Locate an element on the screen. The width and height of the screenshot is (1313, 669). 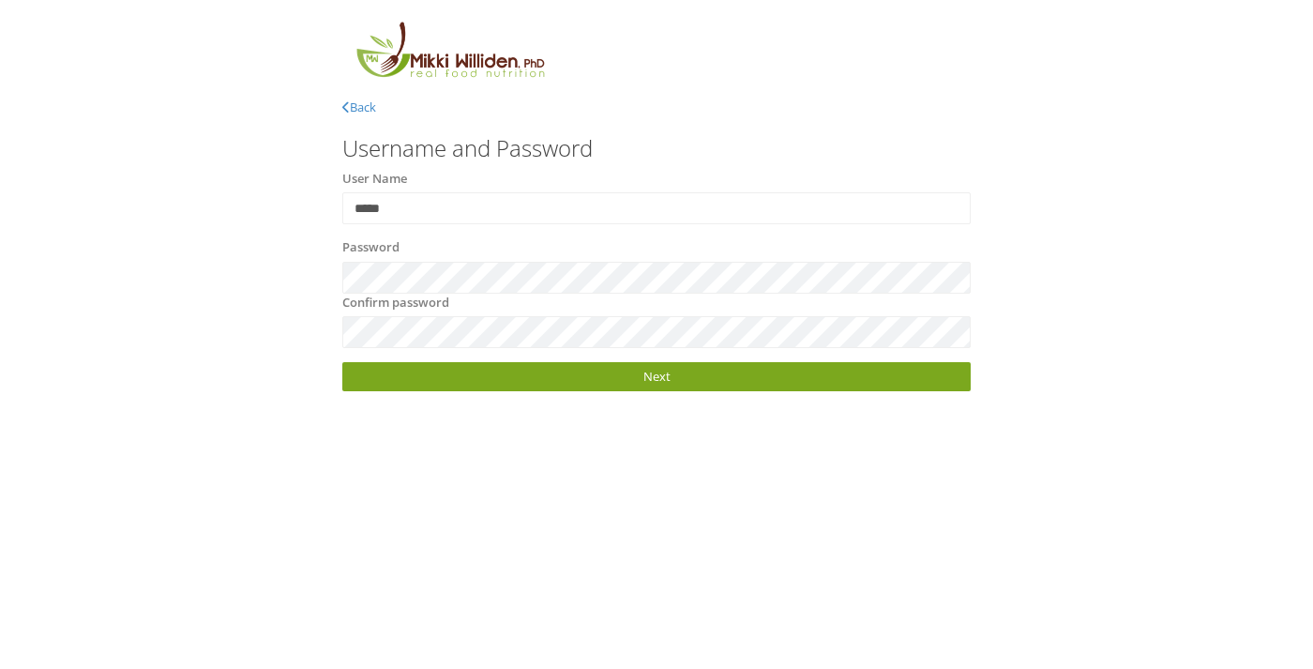
label: Confirm password is located at coordinates (396, 303).